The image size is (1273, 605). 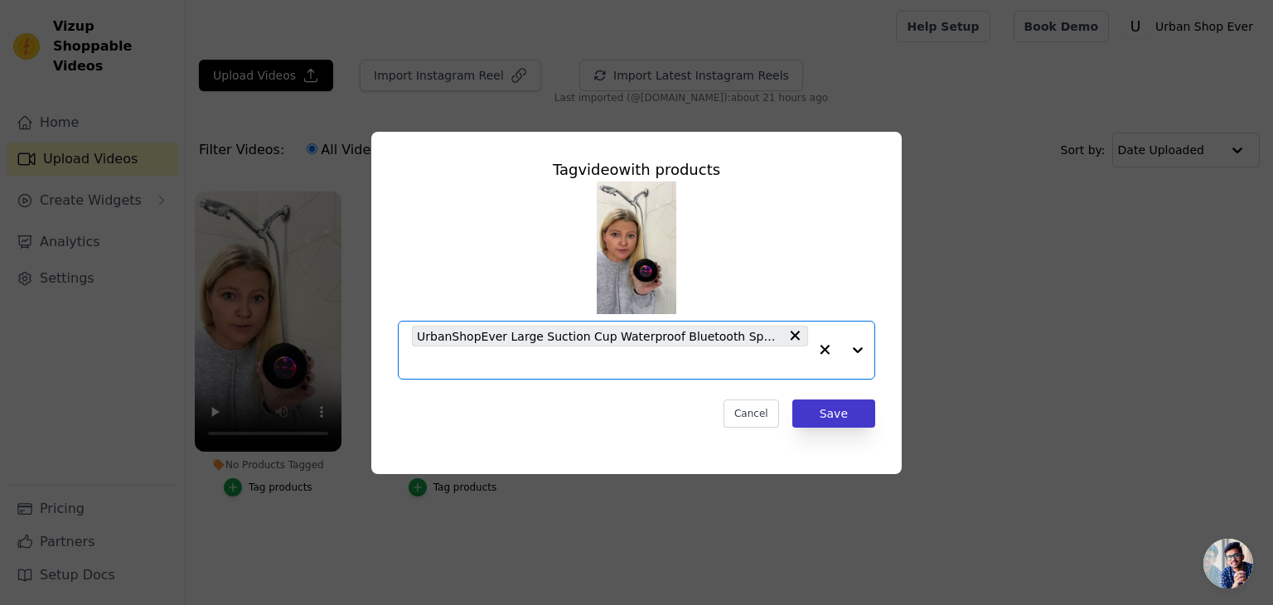 What do you see at coordinates (637, 248) in the screenshot?
I see `img: tn-0674dace186f486dbd462c10bff16969.png` at bounding box center [637, 248].